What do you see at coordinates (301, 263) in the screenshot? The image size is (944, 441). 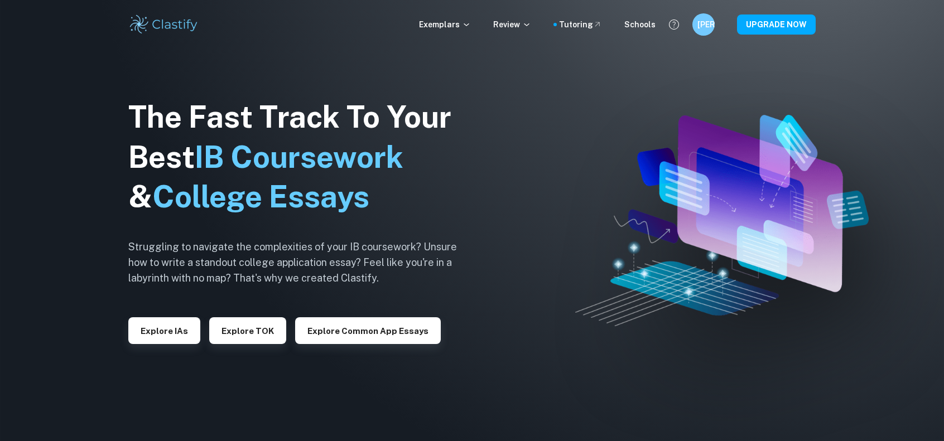 I see `h6: Struggling to navigate the complexities of your IB coursework? Unsure how to write a standout col...` at bounding box center [301, 263].